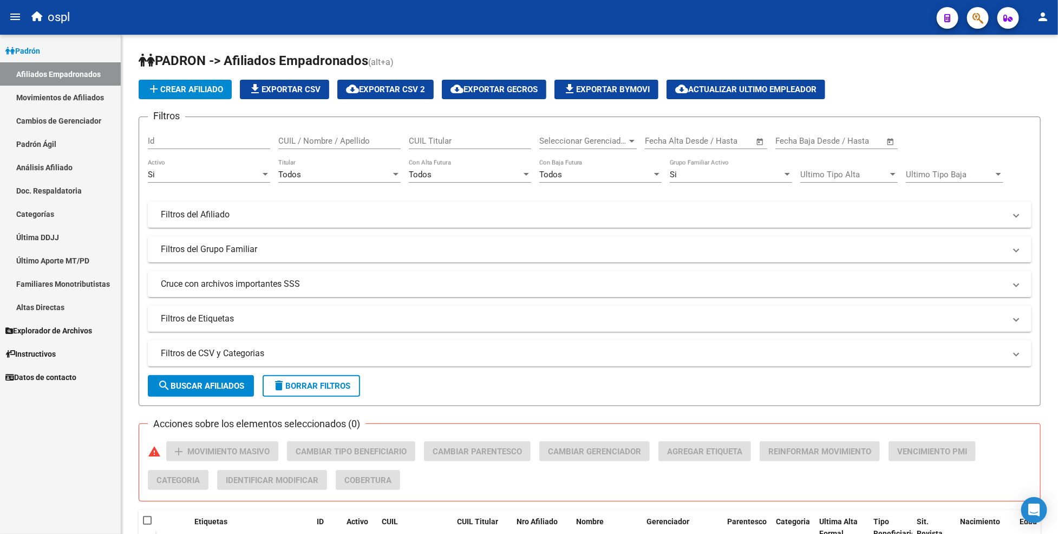 The width and height of the screenshot is (1058, 534). I want to click on span: Buscar Afiliados, so click(201, 386).